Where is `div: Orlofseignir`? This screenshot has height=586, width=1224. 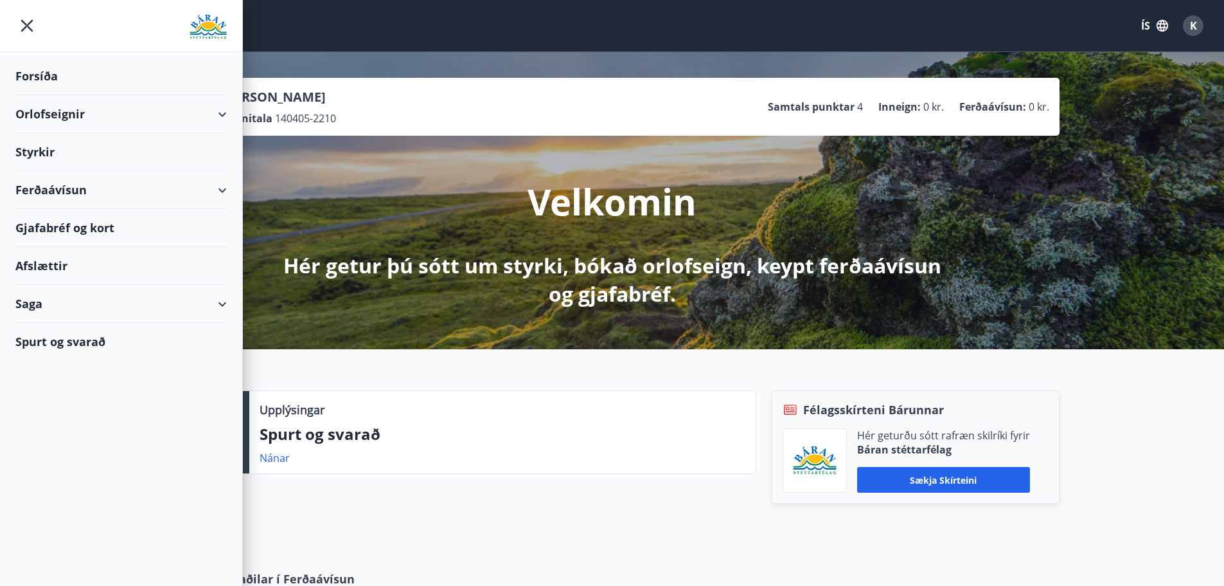
div: Orlofseignir is located at coordinates (121, 114).